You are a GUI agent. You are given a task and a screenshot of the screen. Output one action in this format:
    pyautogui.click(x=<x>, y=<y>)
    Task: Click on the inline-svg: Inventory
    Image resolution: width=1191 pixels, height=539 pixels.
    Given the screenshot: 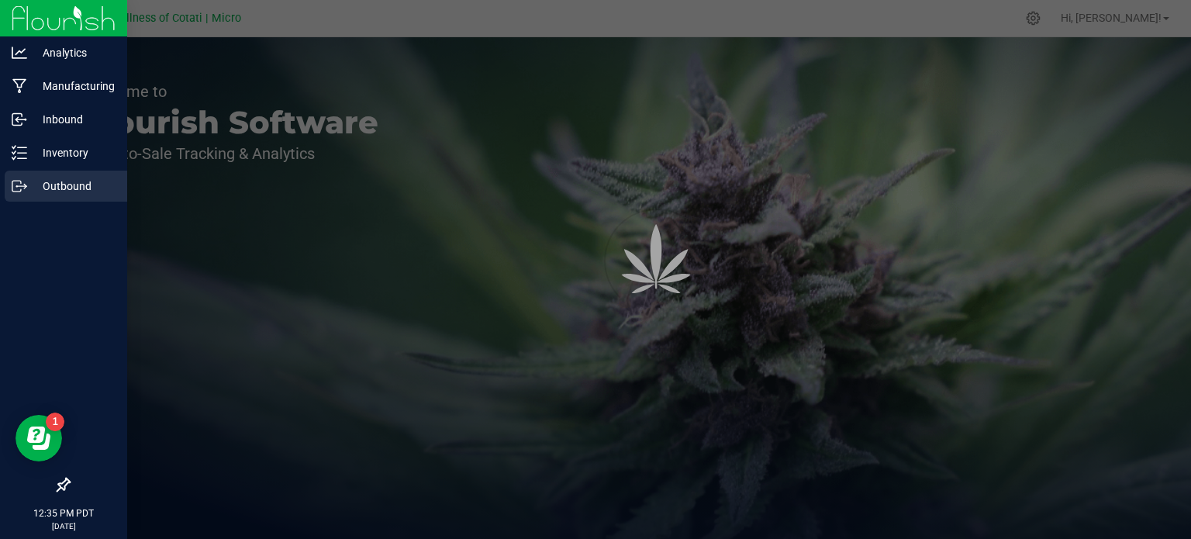 What is the action you would take?
    pyautogui.click(x=19, y=153)
    